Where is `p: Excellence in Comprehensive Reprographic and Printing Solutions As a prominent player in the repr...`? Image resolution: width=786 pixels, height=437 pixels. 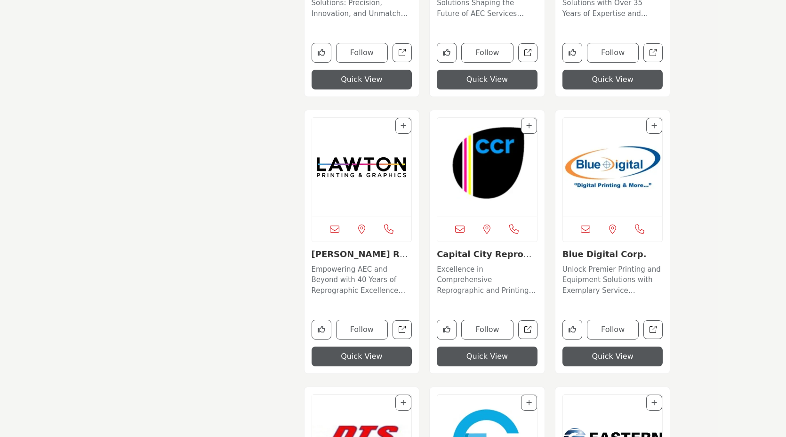
p: Excellence in Comprehensive Reprographic and Printing Solutions As a prominent player in the repr... is located at coordinates (487, 280).